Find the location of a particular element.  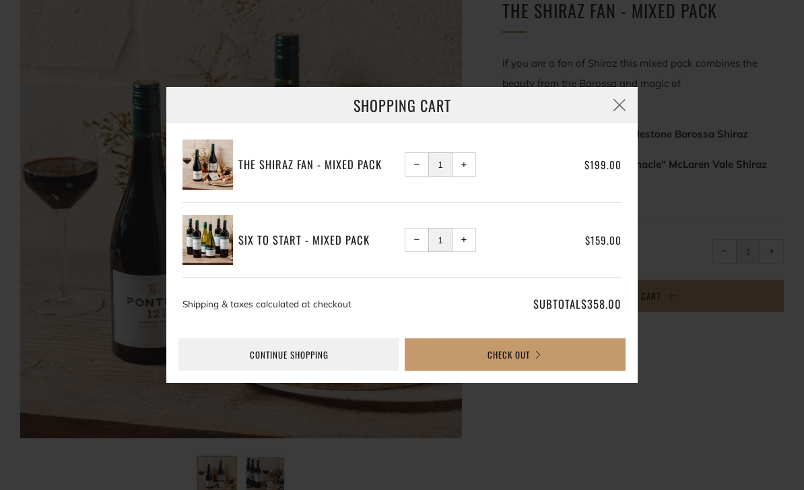

span: $159.00 is located at coordinates (603, 240).